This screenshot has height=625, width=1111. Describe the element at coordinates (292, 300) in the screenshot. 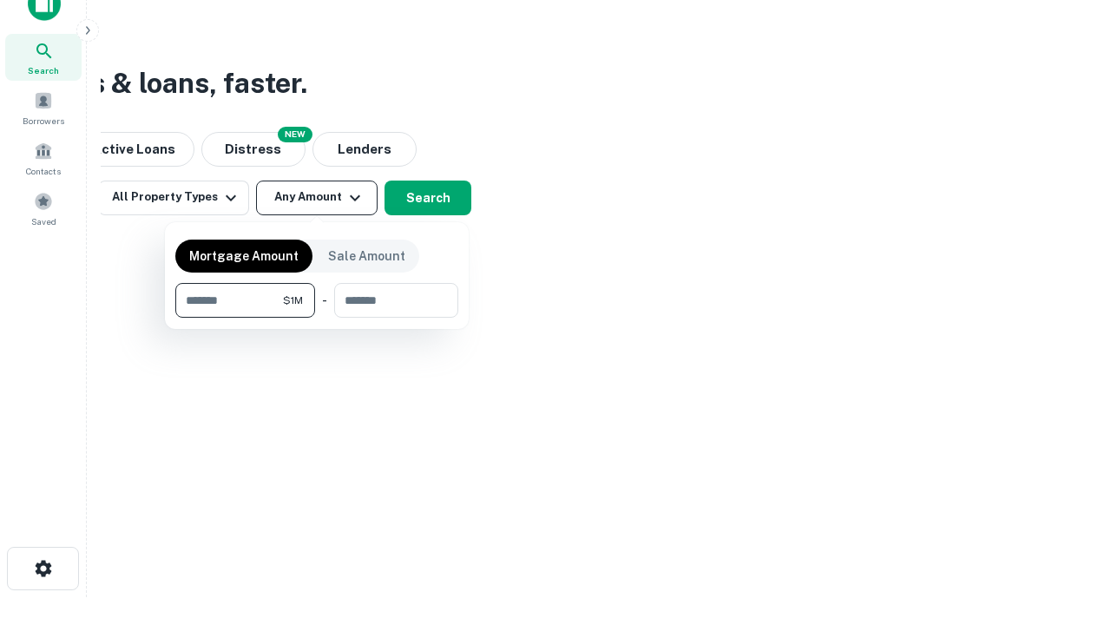

I see `span: $1M` at that location.